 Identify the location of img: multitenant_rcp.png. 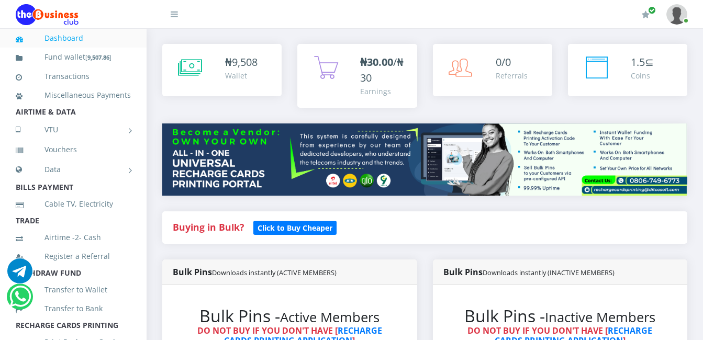
(424, 160).